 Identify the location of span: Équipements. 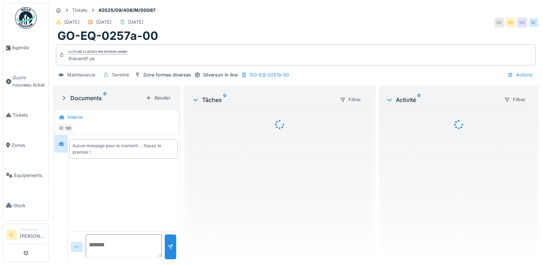
(30, 175).